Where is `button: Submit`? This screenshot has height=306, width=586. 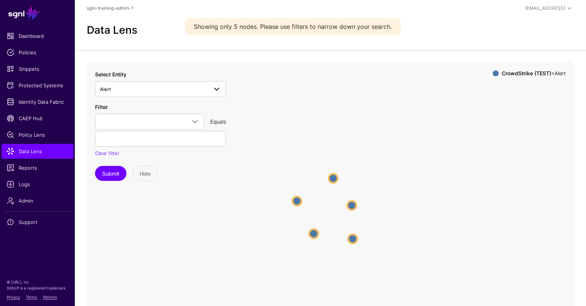 button: Submit is located at coordinates (111, 173).